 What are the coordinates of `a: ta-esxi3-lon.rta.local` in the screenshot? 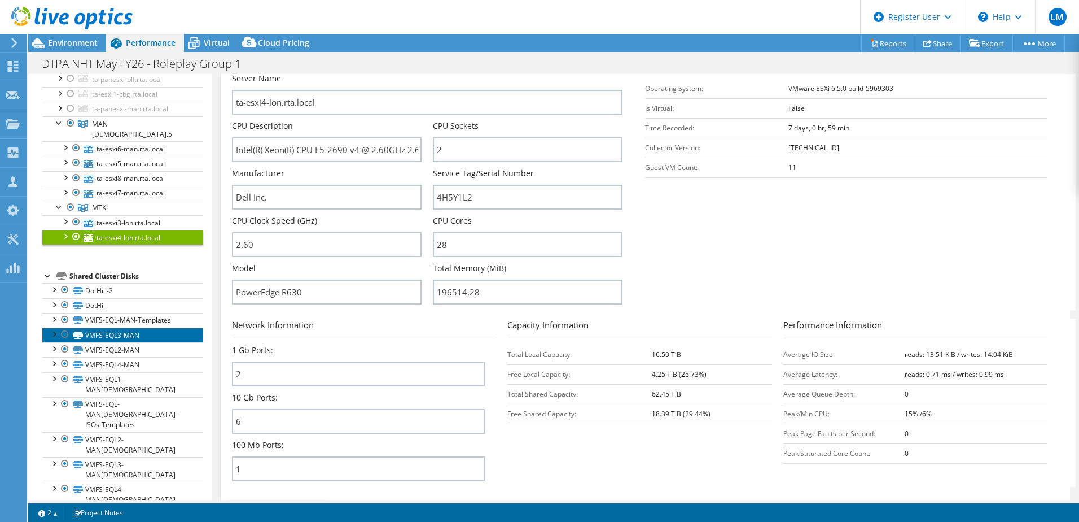 It's located at (122, 222).